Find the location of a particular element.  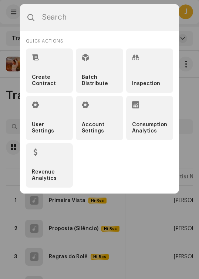

input: Search is located at coordinates (99, 17).